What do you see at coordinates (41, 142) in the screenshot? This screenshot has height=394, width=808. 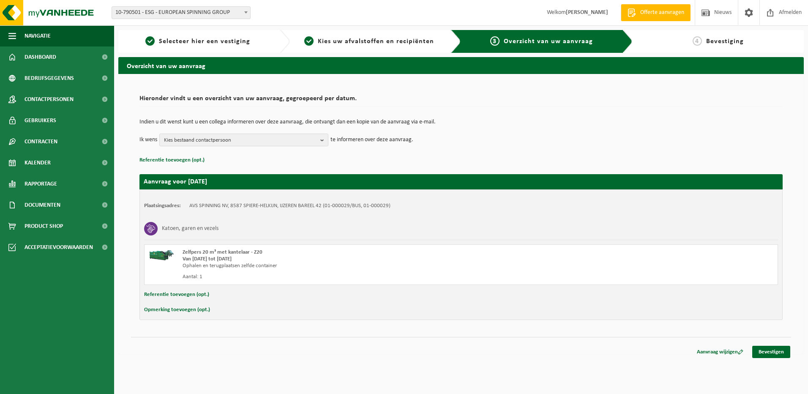 I see `span: Contracten` at bounding box center [41, 142].